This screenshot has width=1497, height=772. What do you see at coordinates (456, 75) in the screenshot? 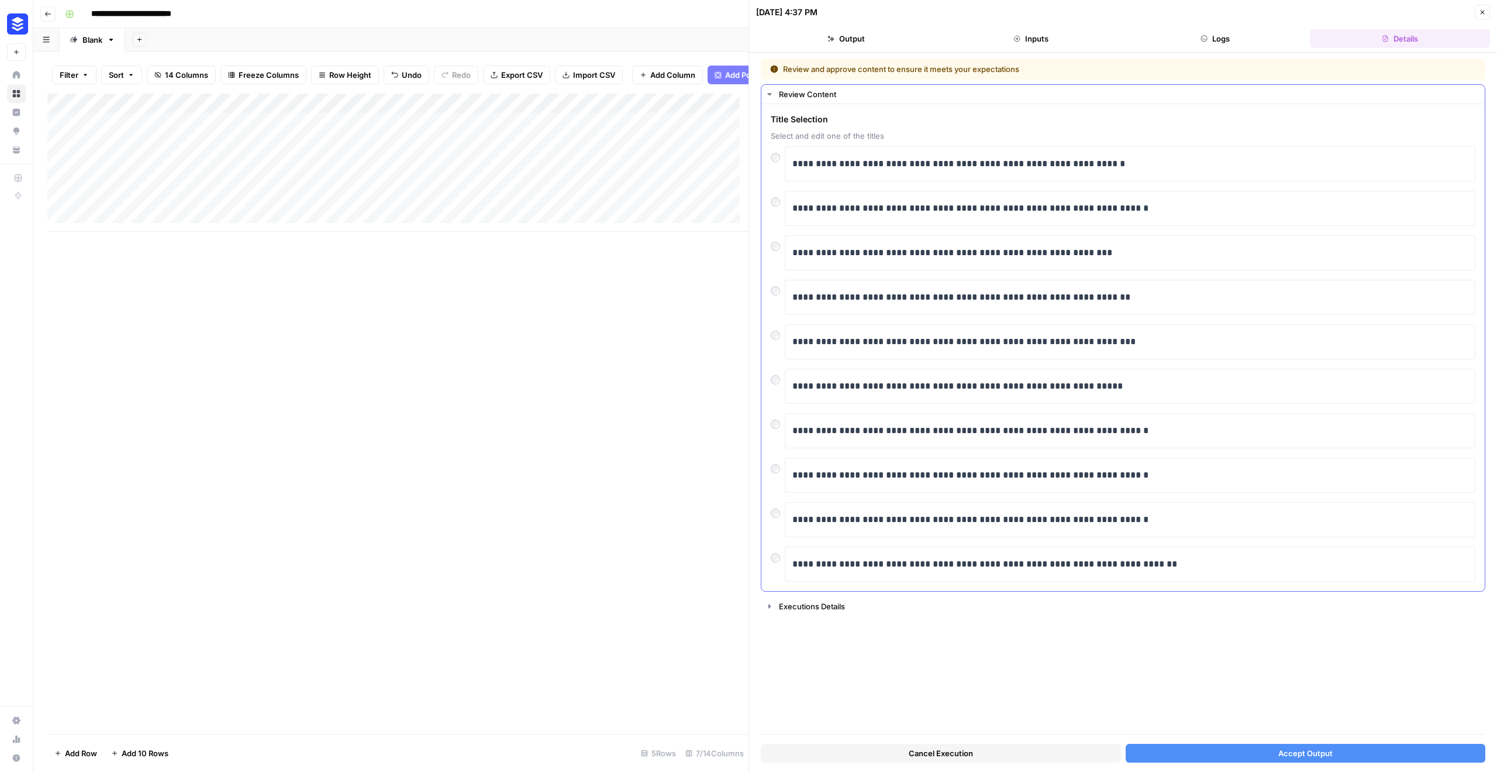
I see `button: Redo` at bounding box center [456, 75].